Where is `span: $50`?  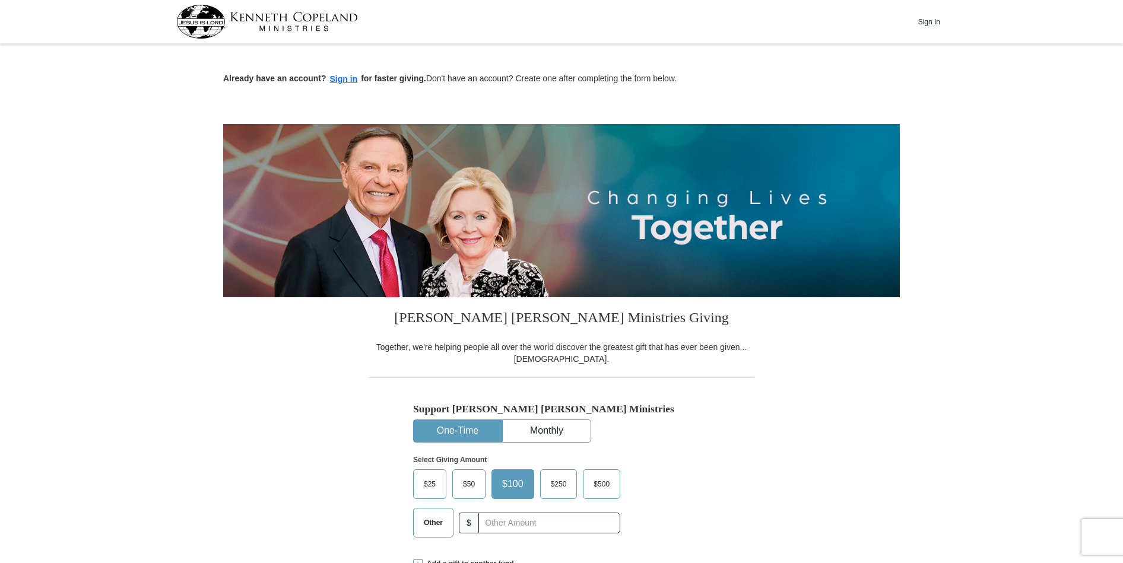 span: $50 is located at coordinates (469, 484).